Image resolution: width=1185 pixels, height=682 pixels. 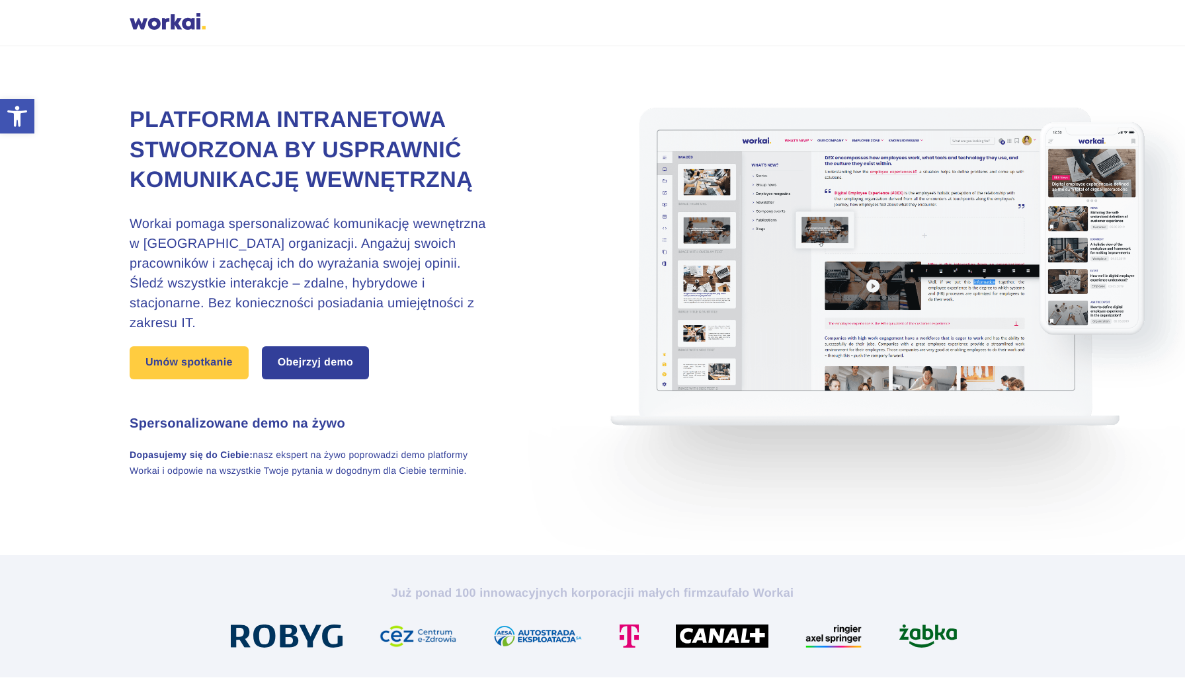 What do you see at coordinates (592, 593) in the screenshot?
I see `h2: Już ponad 100 innowacyjnych korporacji zaufało Workai` at bounding box center [592, 593].